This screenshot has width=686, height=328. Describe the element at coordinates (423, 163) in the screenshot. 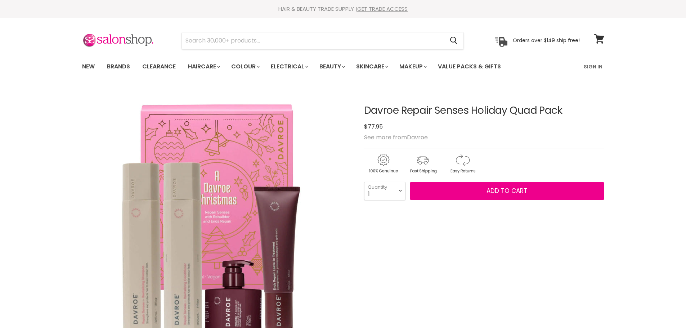

I see `img: shipping.gif` at that location.